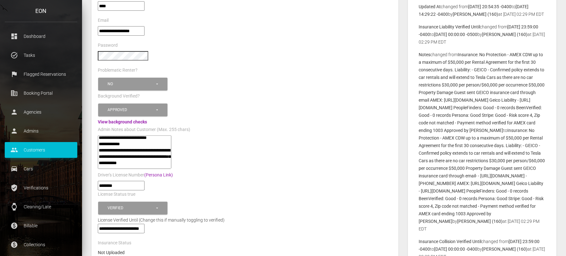 The width and height of the screenshot is (566, 256). What do you see at coordinates (41, 226) in the screenshot?
I see `p: Billable` at bounding box center [41, 226].